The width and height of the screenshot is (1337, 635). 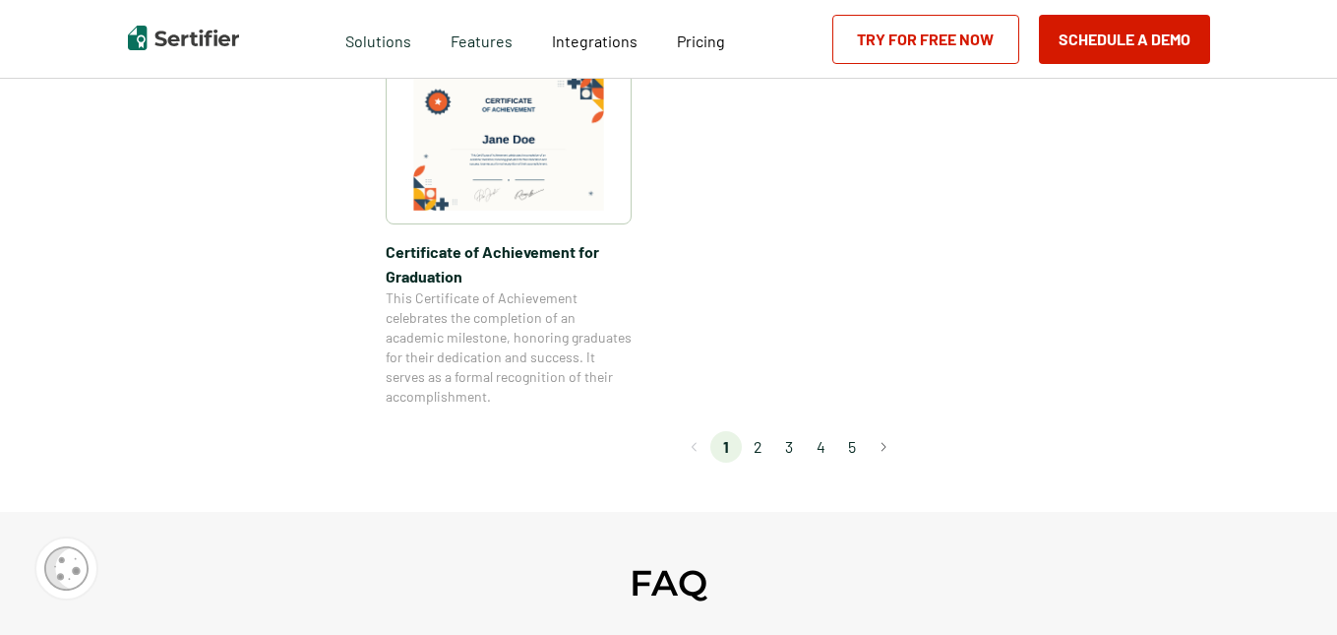 What do you see at coordinates (852, 447) in the screenshot?
I see `li: page 5` at bounding box center [852, 447].